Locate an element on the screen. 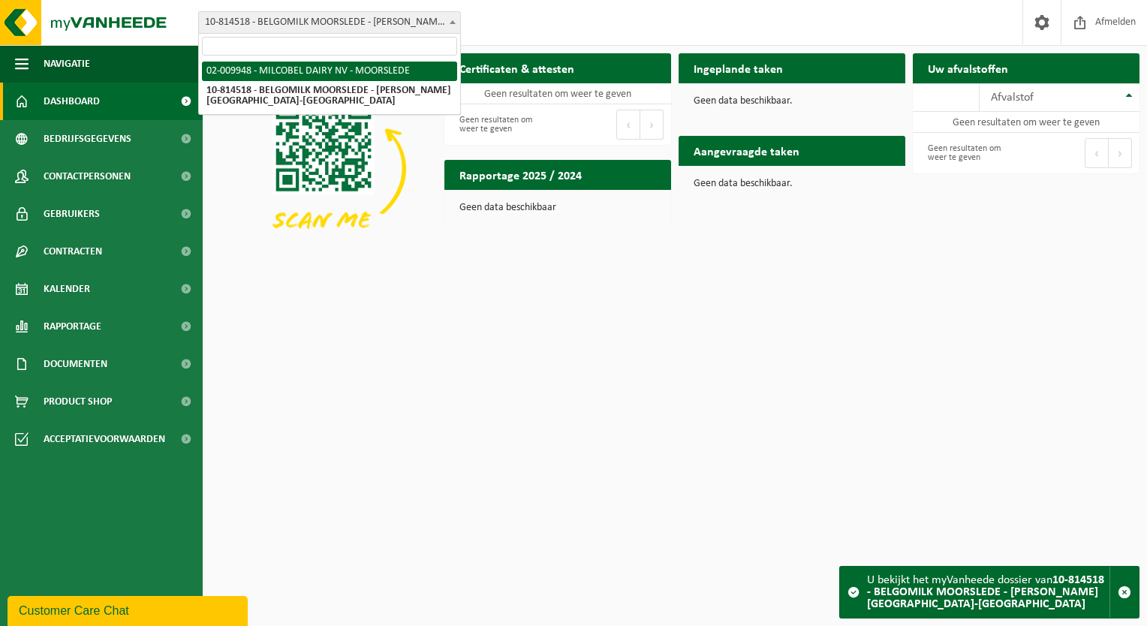  span: Kalender is located at coordinates (67, 289).